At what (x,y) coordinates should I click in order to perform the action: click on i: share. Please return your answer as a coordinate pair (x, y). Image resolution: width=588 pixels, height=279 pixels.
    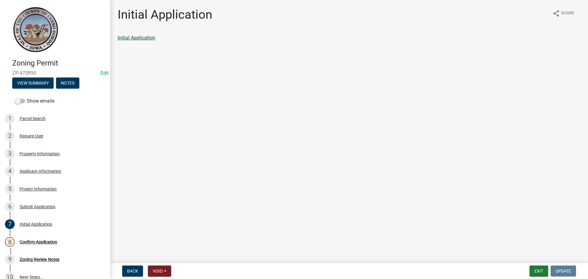
    Looking at the image, I should click on (557, 13).